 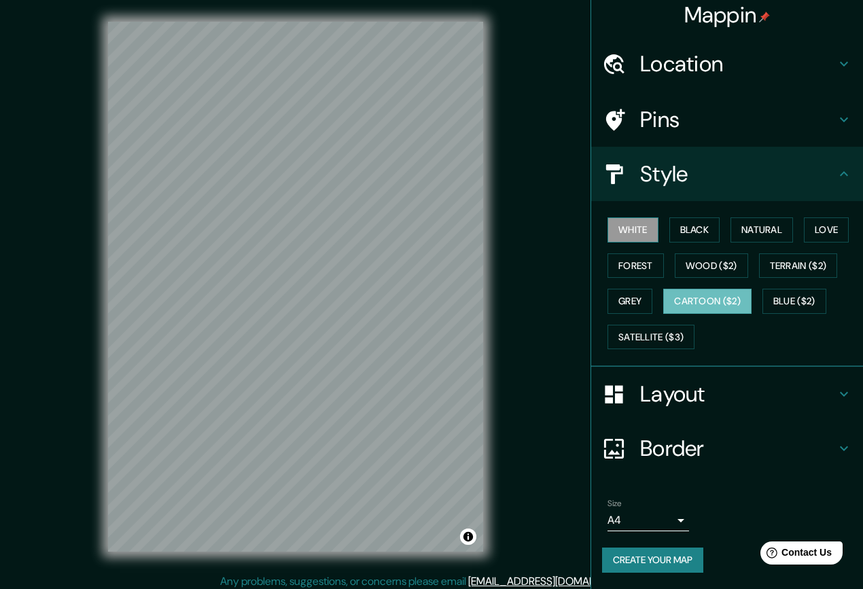 I want to click on h4: Location, so click(x=738, y=64).